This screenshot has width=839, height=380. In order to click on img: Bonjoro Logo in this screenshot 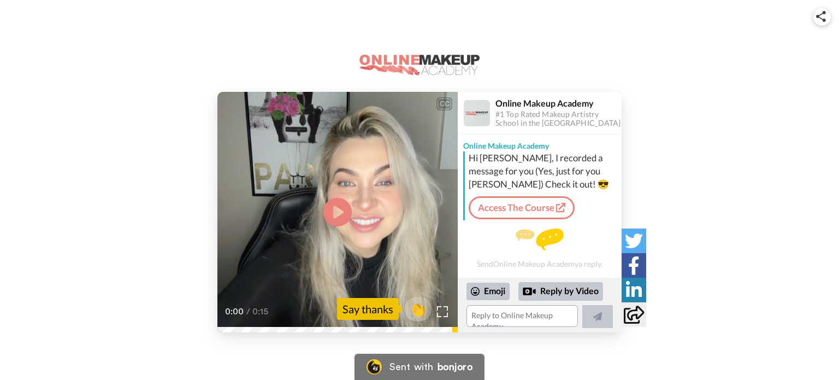, I will do `click(374, 367)`.